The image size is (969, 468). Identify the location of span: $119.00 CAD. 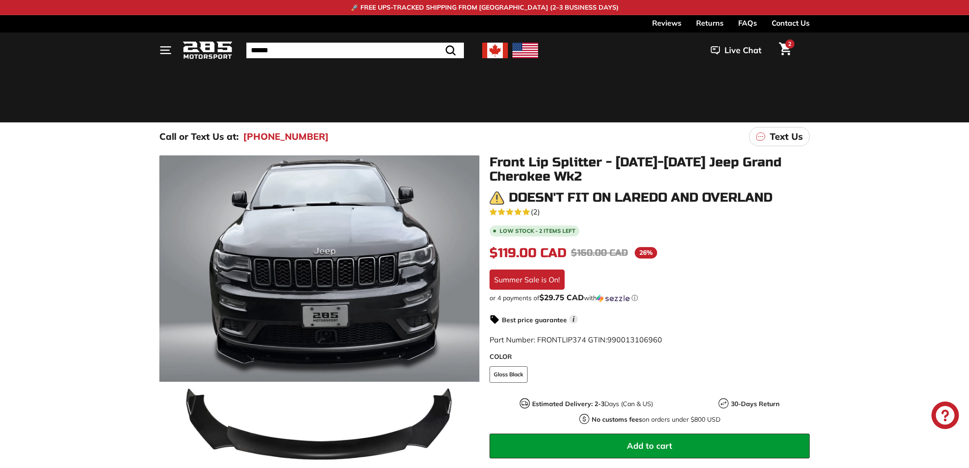
(528, 253).